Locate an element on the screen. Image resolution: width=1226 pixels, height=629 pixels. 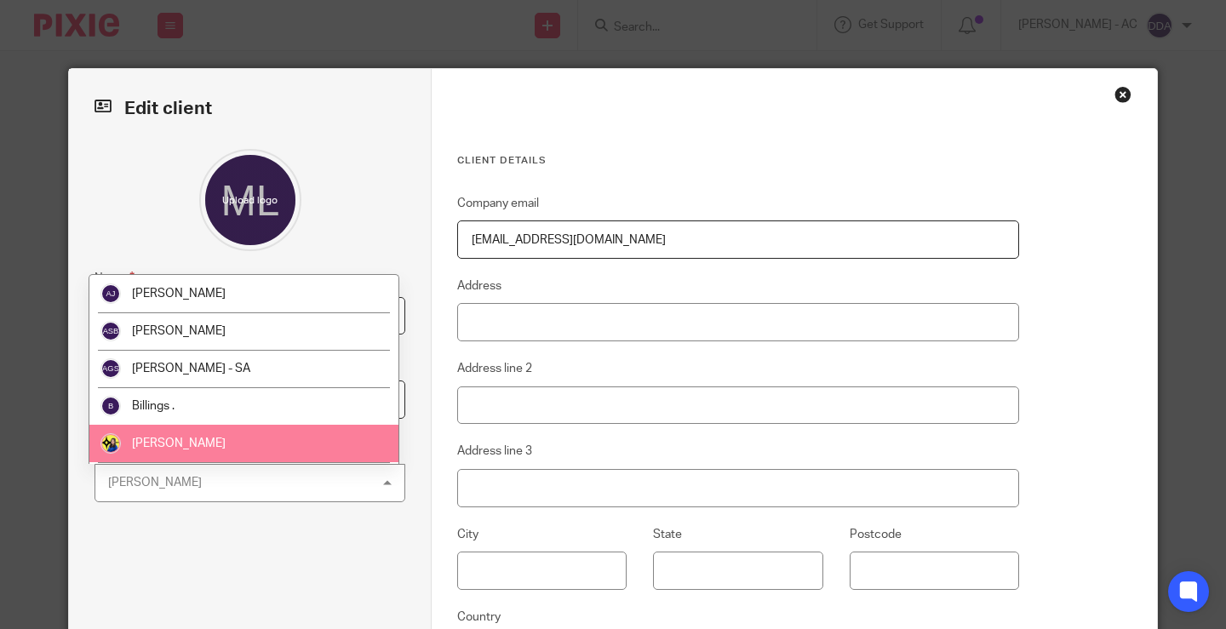
label: Company email is located at coordinates (498, 203).